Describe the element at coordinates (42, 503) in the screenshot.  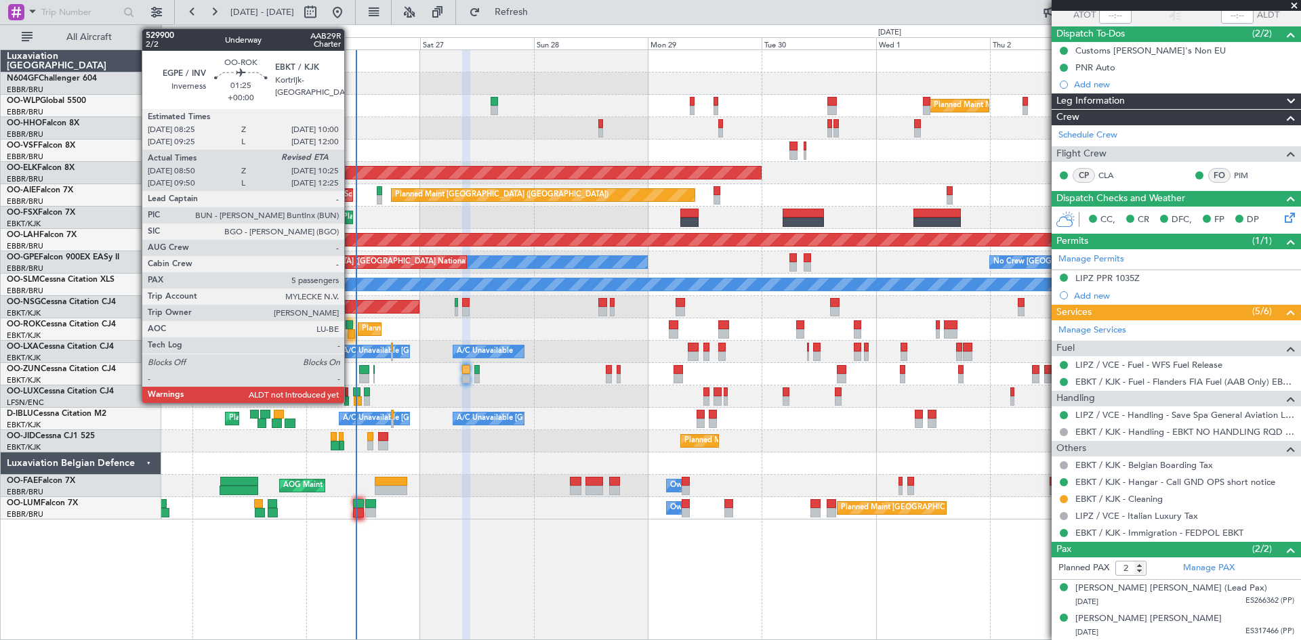
I see `a: OO-LUMFalcon 7X` at that location.